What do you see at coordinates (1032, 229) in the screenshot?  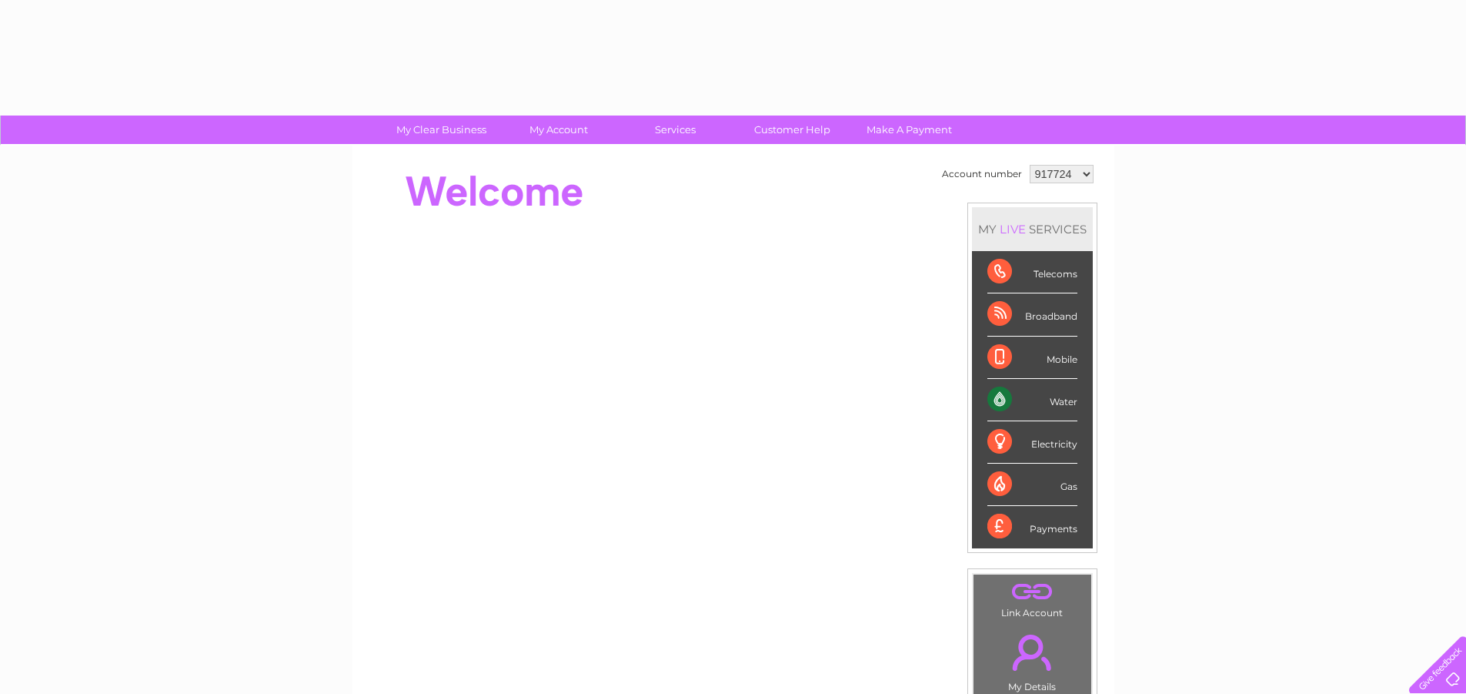 I see `div: MY SERVICES` at bounding box center [1032, 229].